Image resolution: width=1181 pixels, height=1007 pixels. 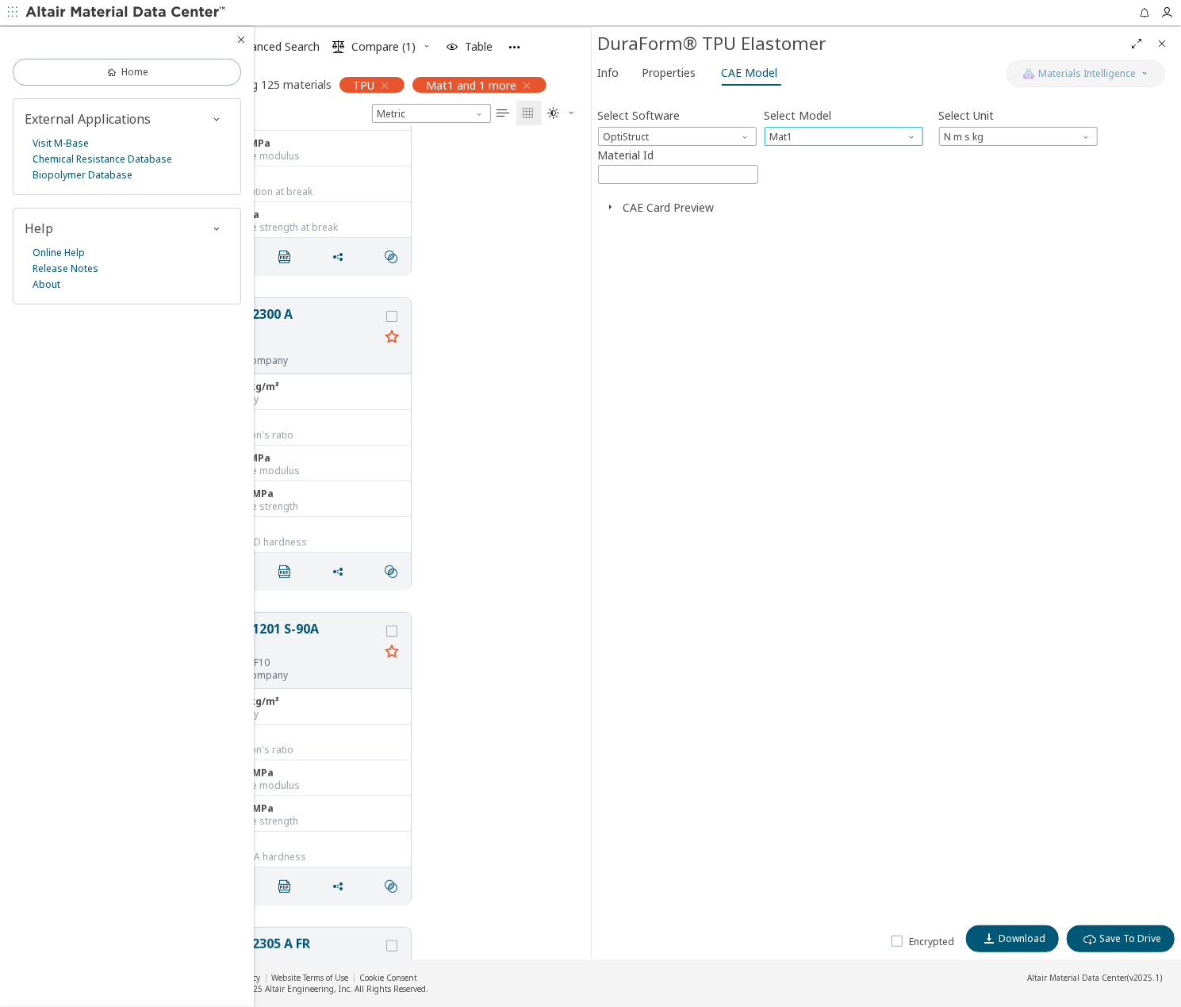 I want to click on span: Advanced Search, so click(x=275, y=47).